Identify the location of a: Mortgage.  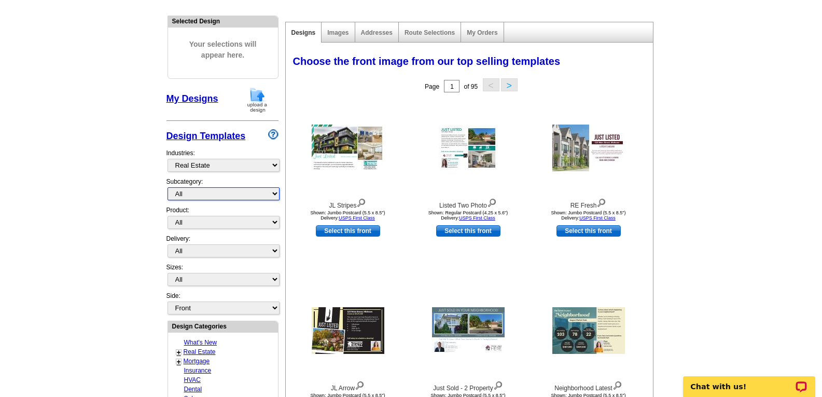
(197, 361).